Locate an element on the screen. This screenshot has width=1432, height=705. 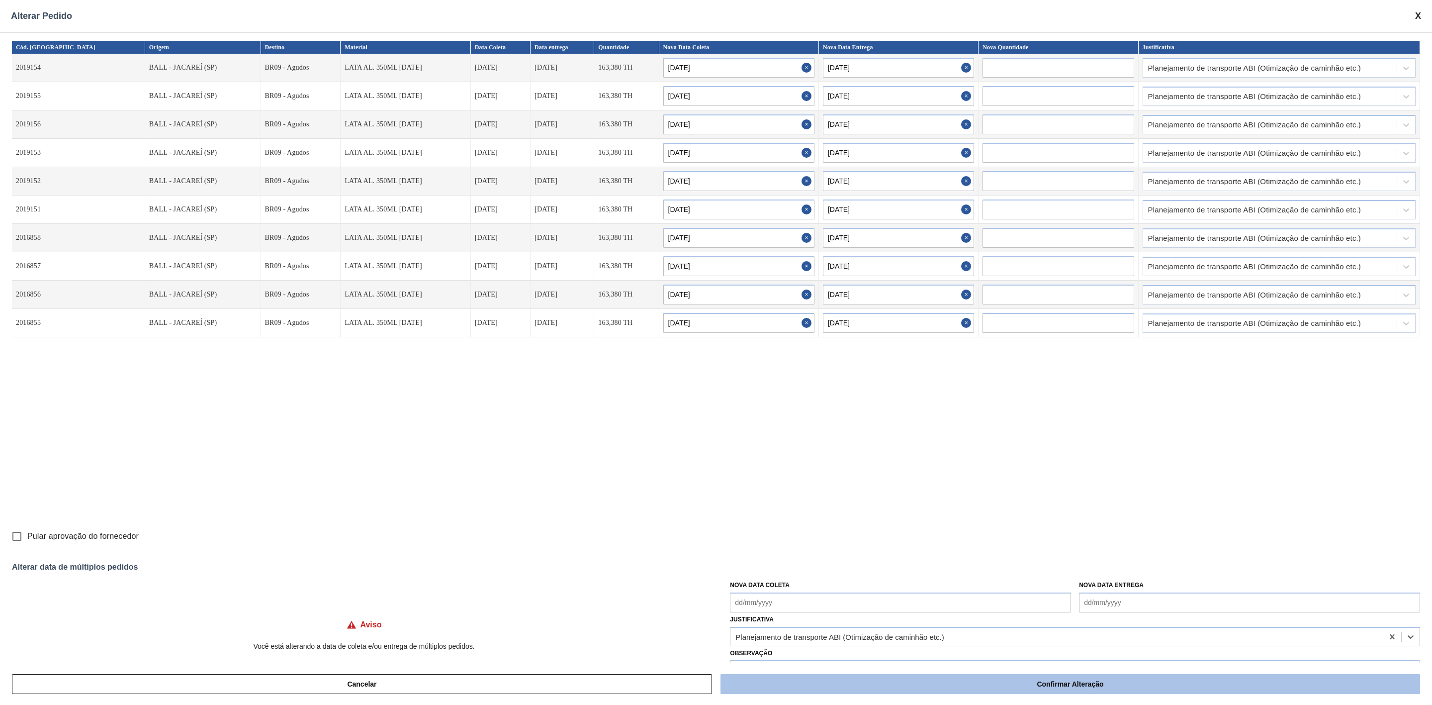
label: Nova Data Coleta is located at coordinates (760, 585).